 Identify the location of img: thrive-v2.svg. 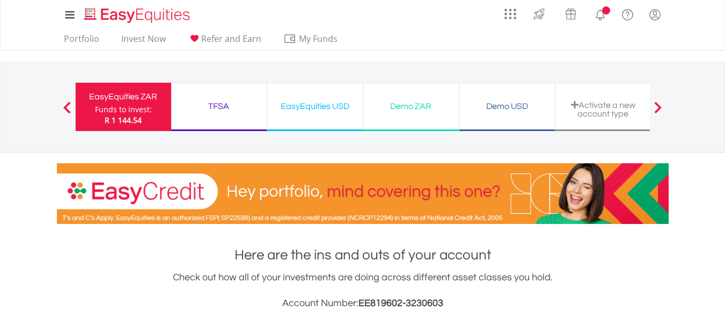
(539, 14).